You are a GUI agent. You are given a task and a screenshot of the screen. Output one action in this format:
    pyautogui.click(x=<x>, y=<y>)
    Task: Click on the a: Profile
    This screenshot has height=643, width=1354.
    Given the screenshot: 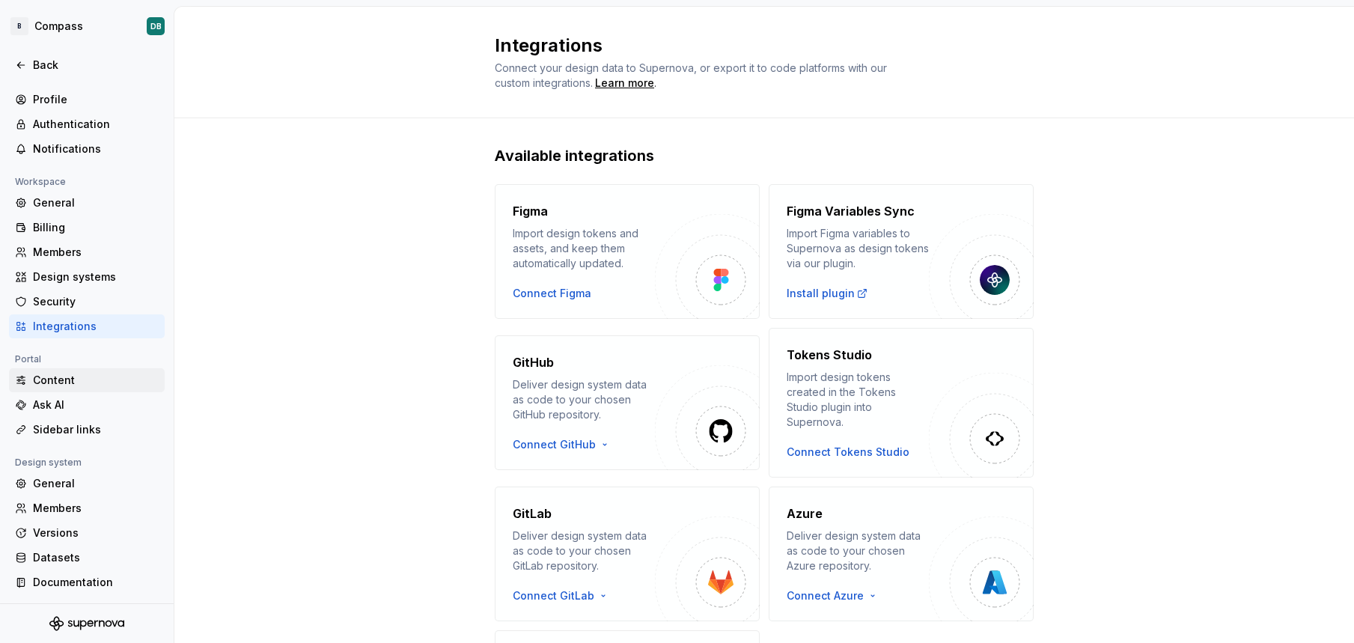 What is the action you would take?
    pyautogui.click(x=87, y=100)
    